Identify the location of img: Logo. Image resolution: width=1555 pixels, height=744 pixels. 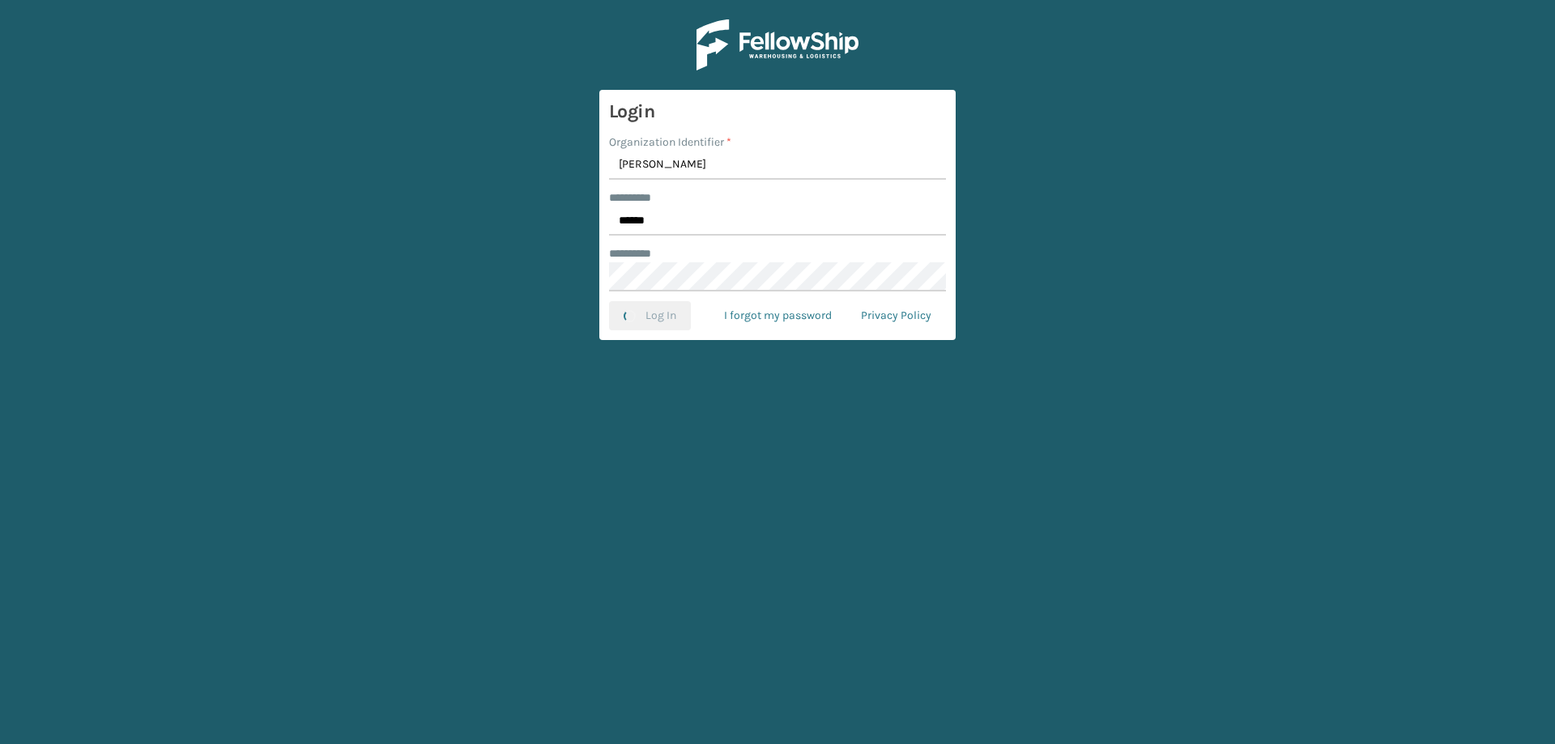
(778, 45).